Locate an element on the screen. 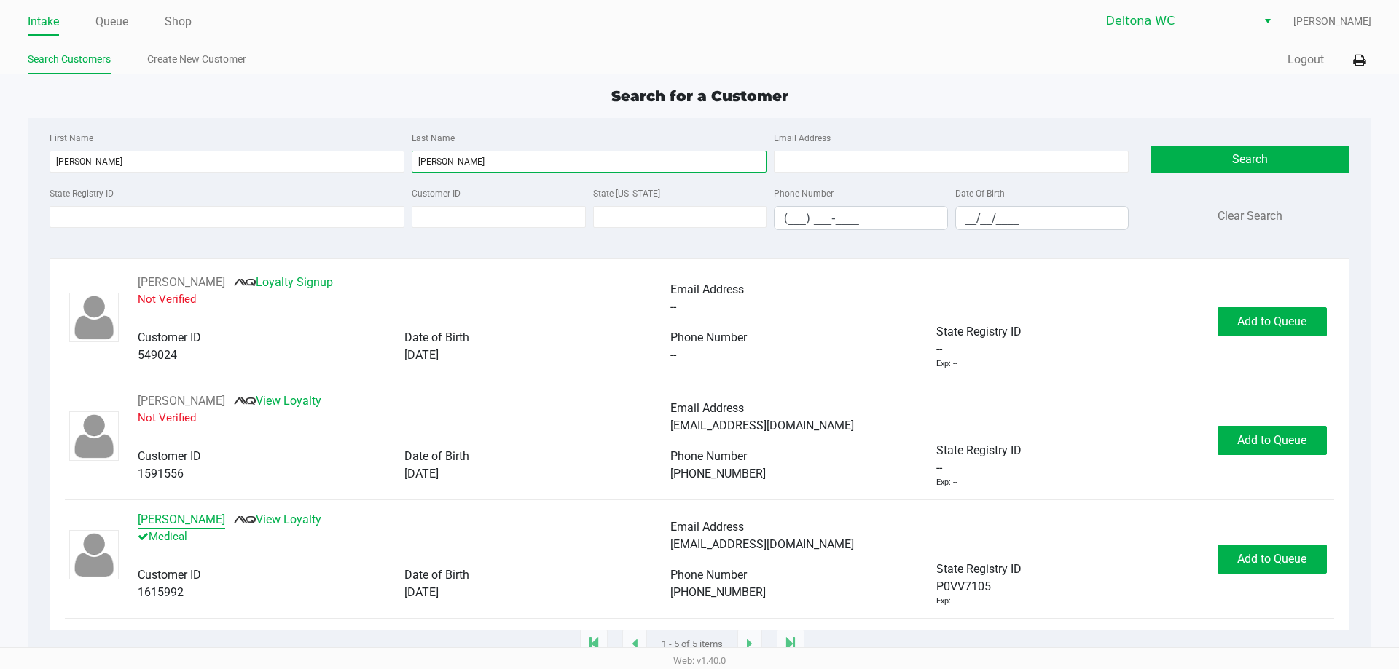 The height and width of the screenshot is (669, 1399). span: 1591556 is located at coordinates (160, 474).